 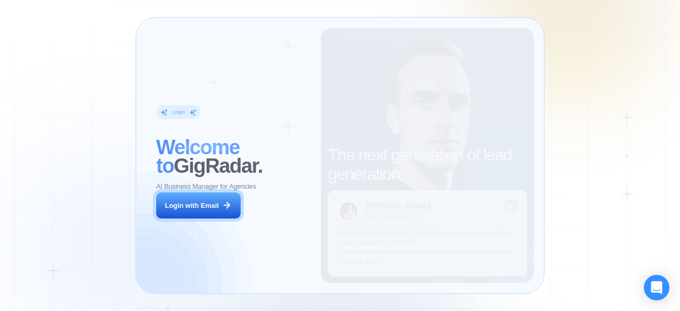 I want to click on div: CEO, so click(x=373, y=216).